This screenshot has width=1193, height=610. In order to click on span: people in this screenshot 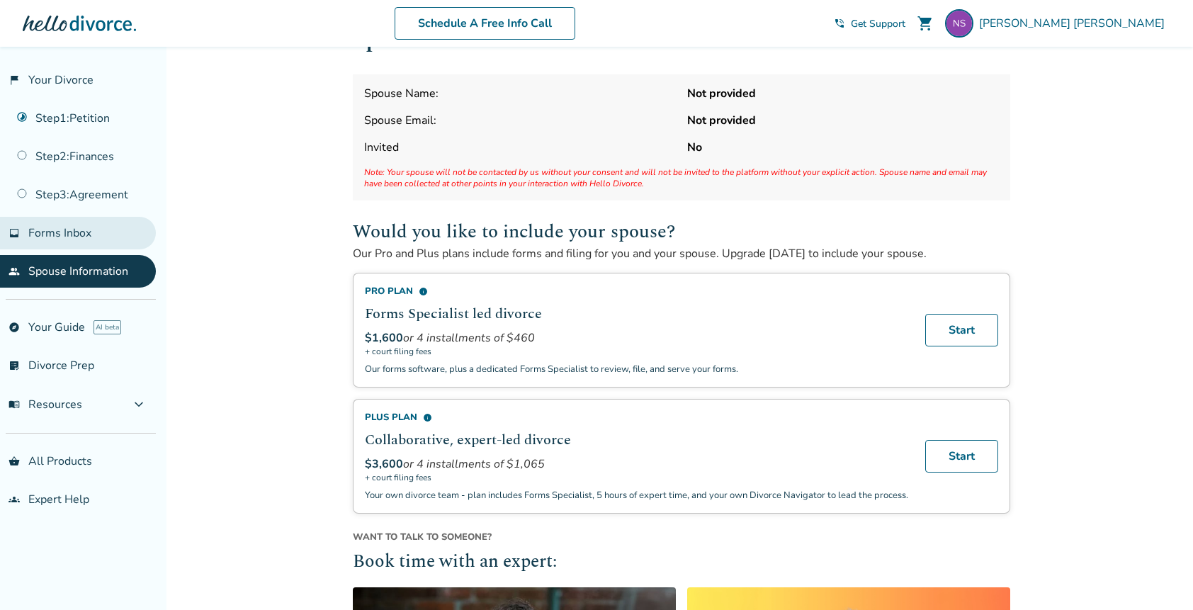, I will do `click(14, 271)`.